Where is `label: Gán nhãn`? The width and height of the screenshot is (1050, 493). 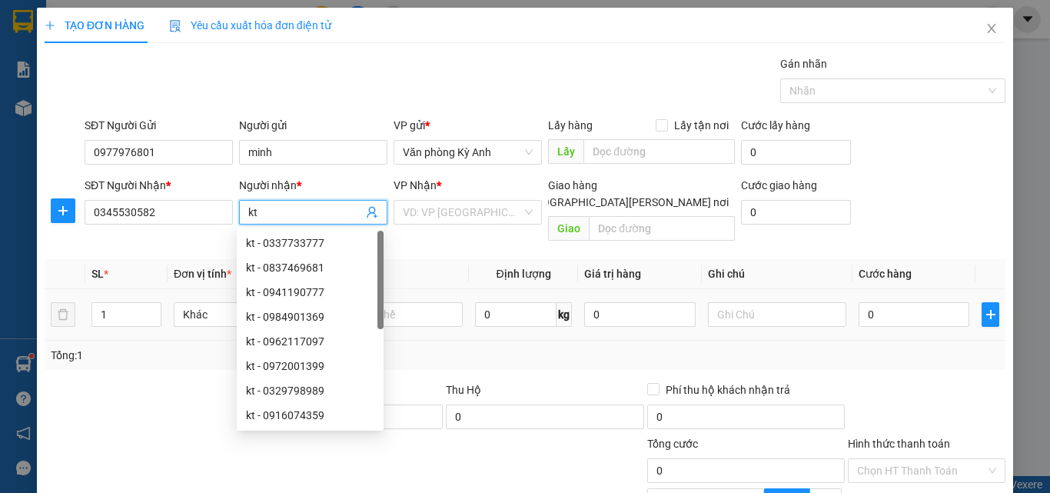 label: Gán nhãn is located at coordinates (803, 64).